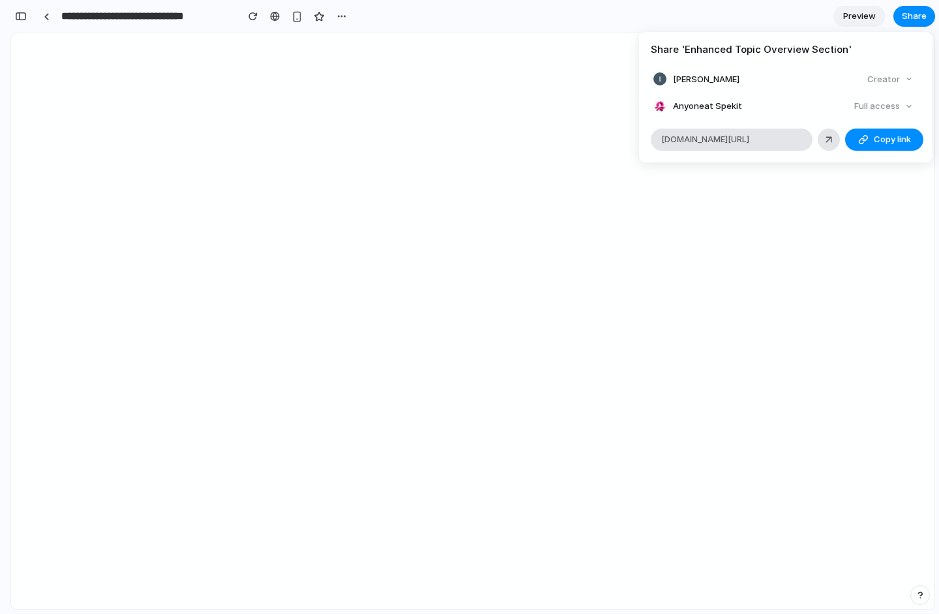  What do you see at coordinates (786, 50) in the screenshot?
I see `h4: Share ' Enhanced Topic Overview Section '` at bounding box center [786, 50].